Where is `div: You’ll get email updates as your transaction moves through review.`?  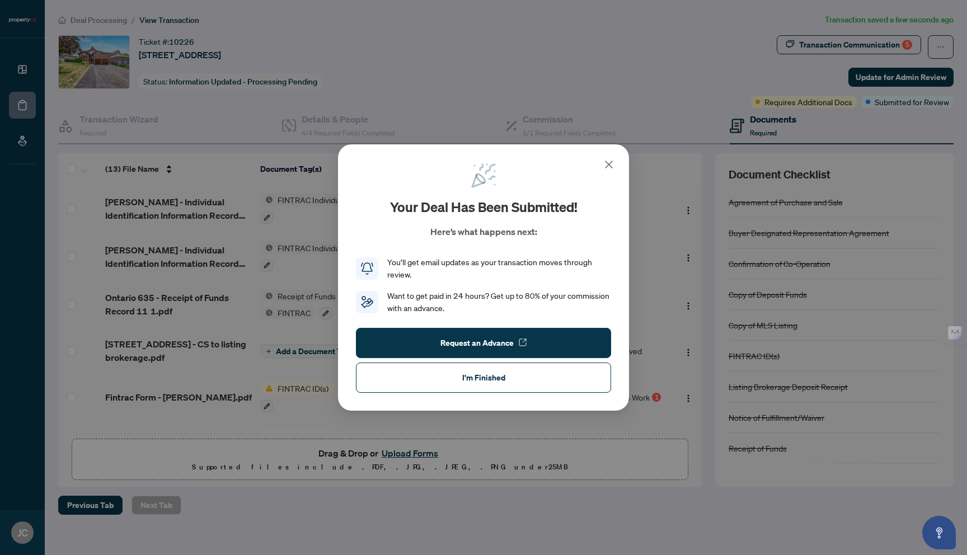
div: You’ll get email updates as your transaction moves through review. is located at coordinates (499, 269).